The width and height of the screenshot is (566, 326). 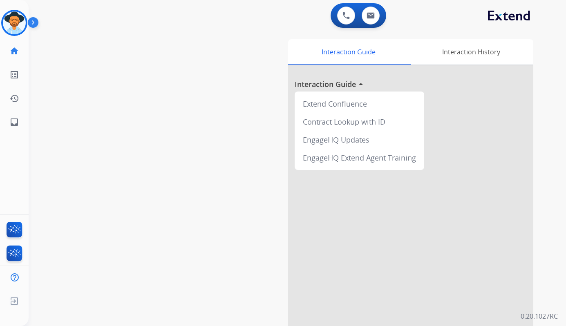 I want to click on img: avatar, so click(x=14, y=23).